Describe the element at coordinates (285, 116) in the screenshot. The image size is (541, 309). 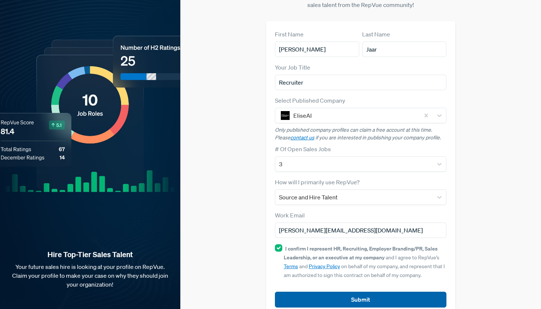
I see `img: EliseAI` at that location.